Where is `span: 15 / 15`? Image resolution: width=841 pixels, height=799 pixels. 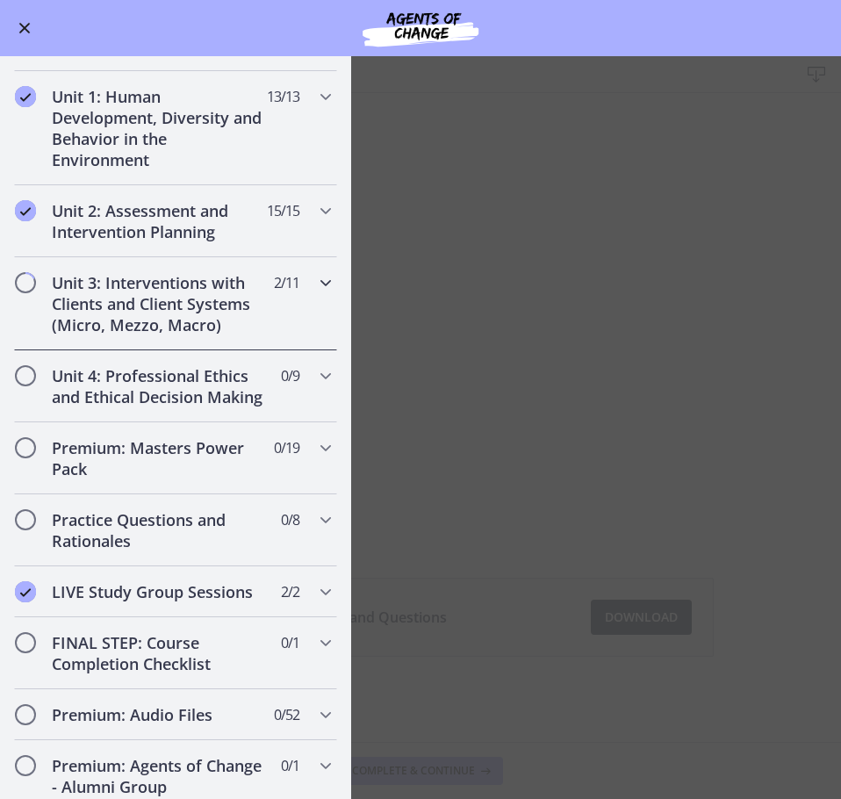 span: 15 / 15 is located at coordinates (283, 211).